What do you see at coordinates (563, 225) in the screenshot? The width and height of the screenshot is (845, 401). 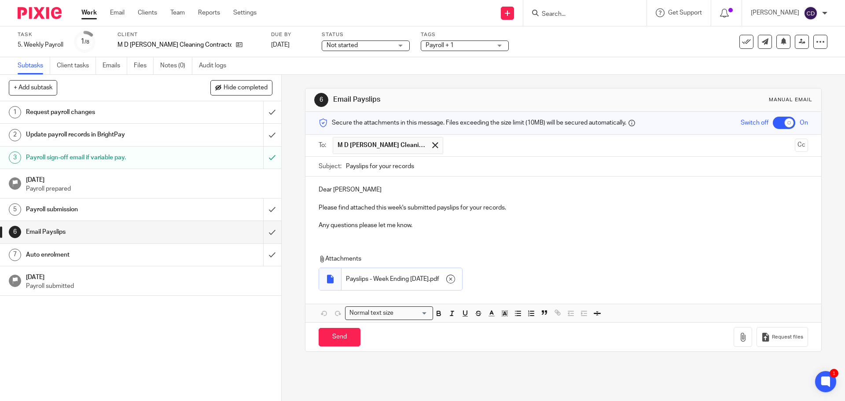 I see `p: Any questions please let me know.` at bounding box center [563, 225].